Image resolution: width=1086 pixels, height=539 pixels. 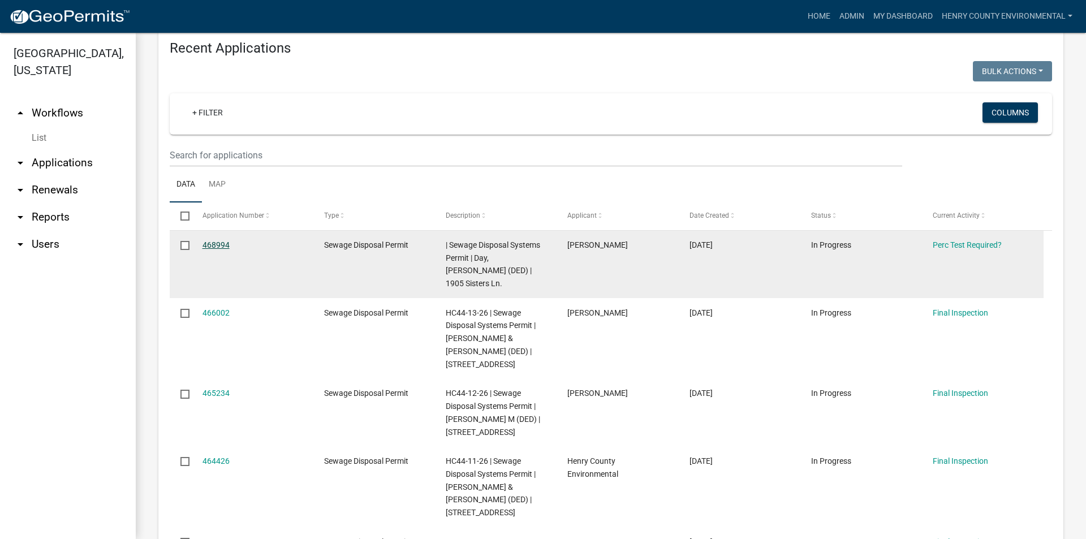 What do you see at coordinates (536, 155) in the screenshot?
I see `input: Search for applications` at bounding box center [536, 155].